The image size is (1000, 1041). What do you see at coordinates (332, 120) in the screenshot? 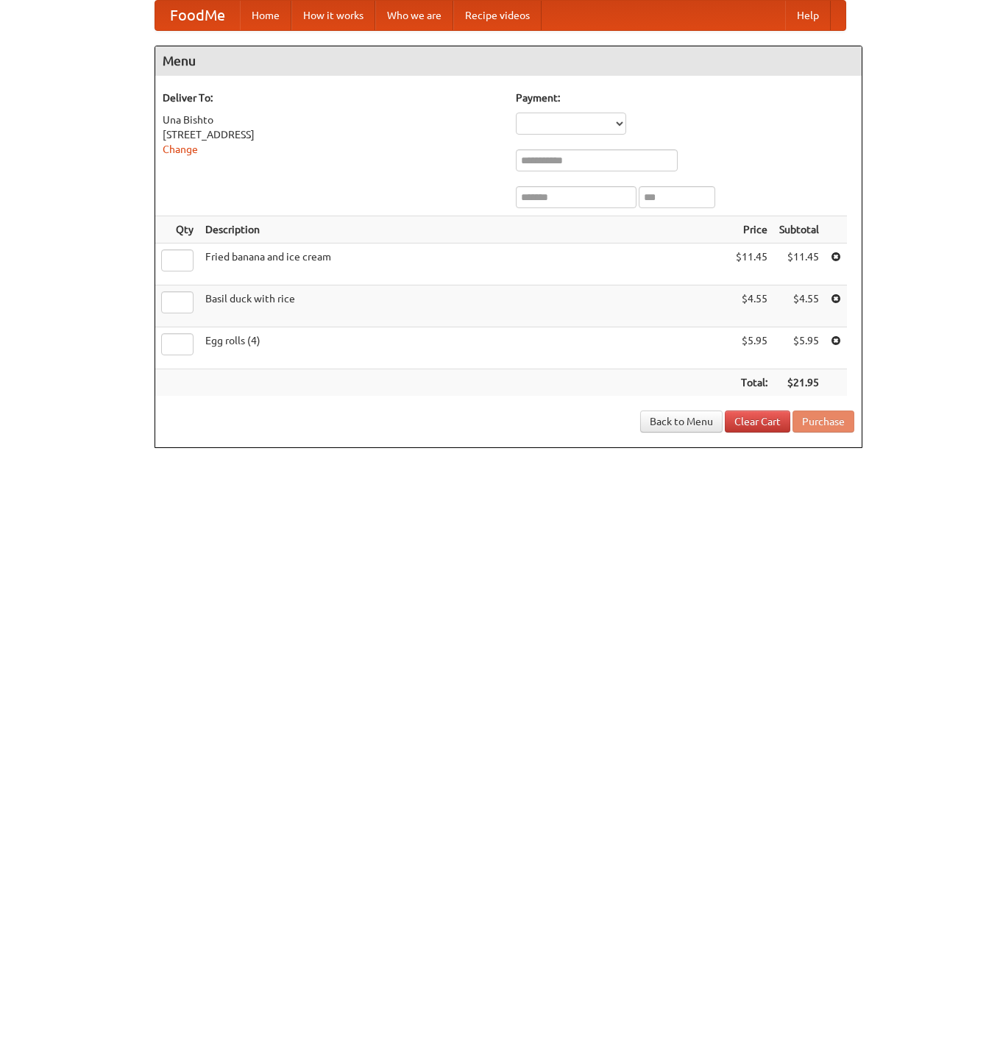
I see `div: Una Bishto` at bounding box center [332, 120].